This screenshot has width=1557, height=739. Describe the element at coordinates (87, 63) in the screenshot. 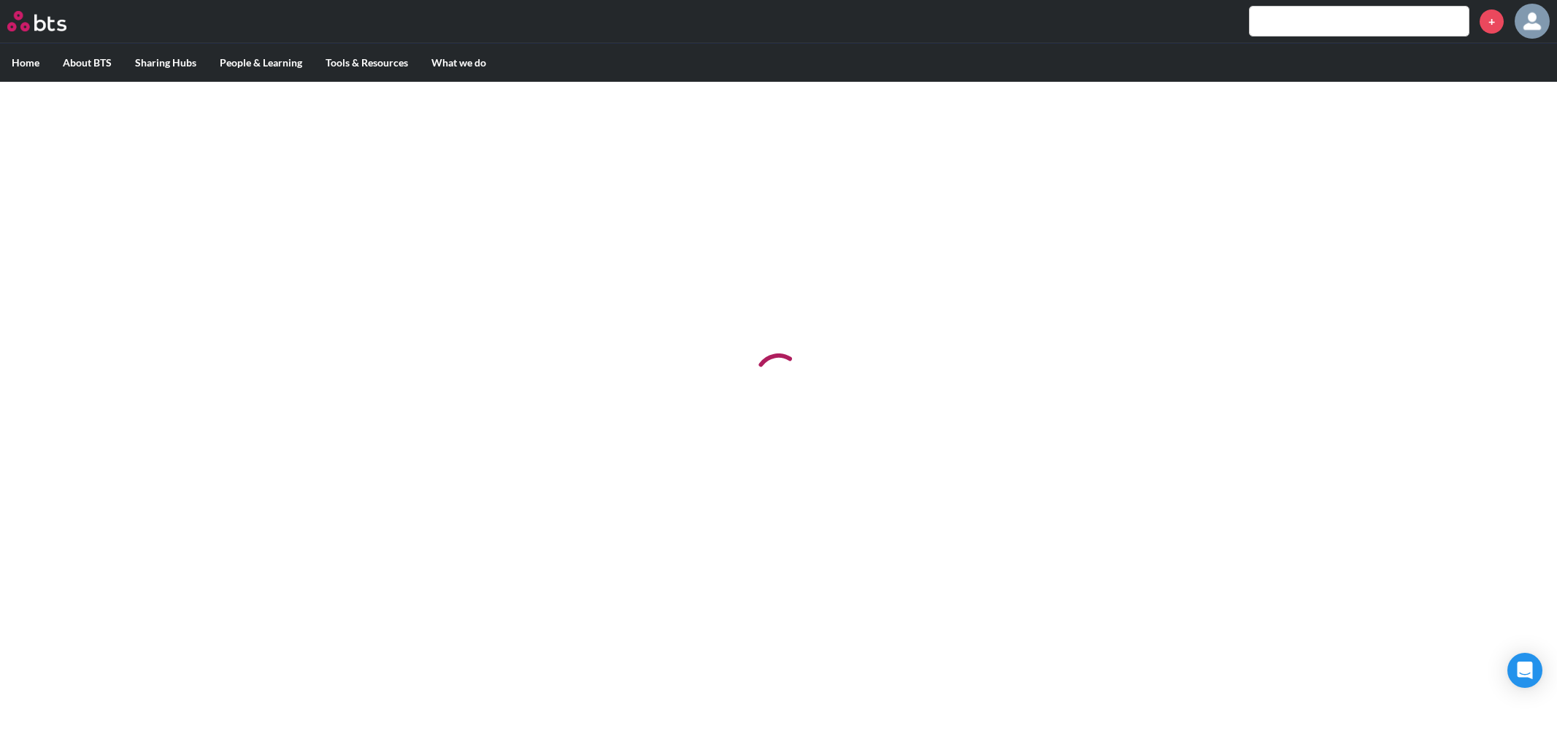

I see `label: About BTS` at that location.